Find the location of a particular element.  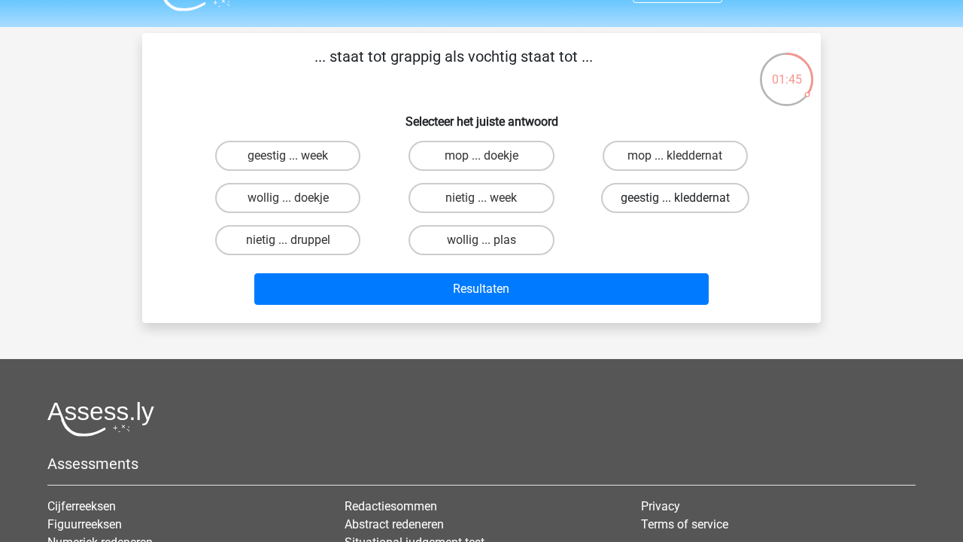

h6: Selecteer het juiste antwoord is located at coordinates (481, 115).